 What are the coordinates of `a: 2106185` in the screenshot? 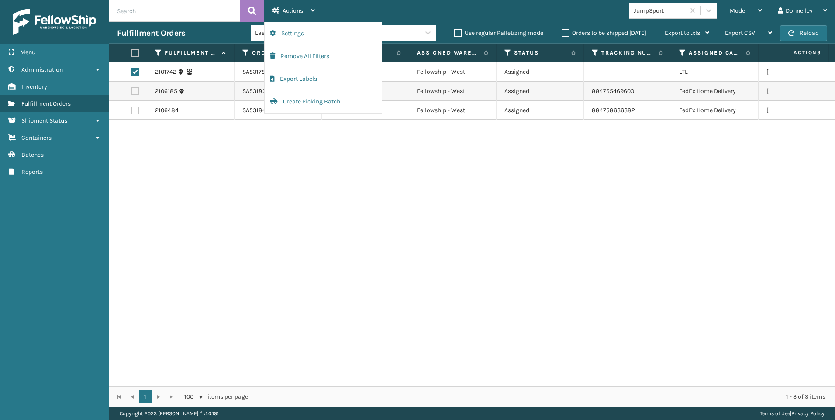 It's located at (166, 91).